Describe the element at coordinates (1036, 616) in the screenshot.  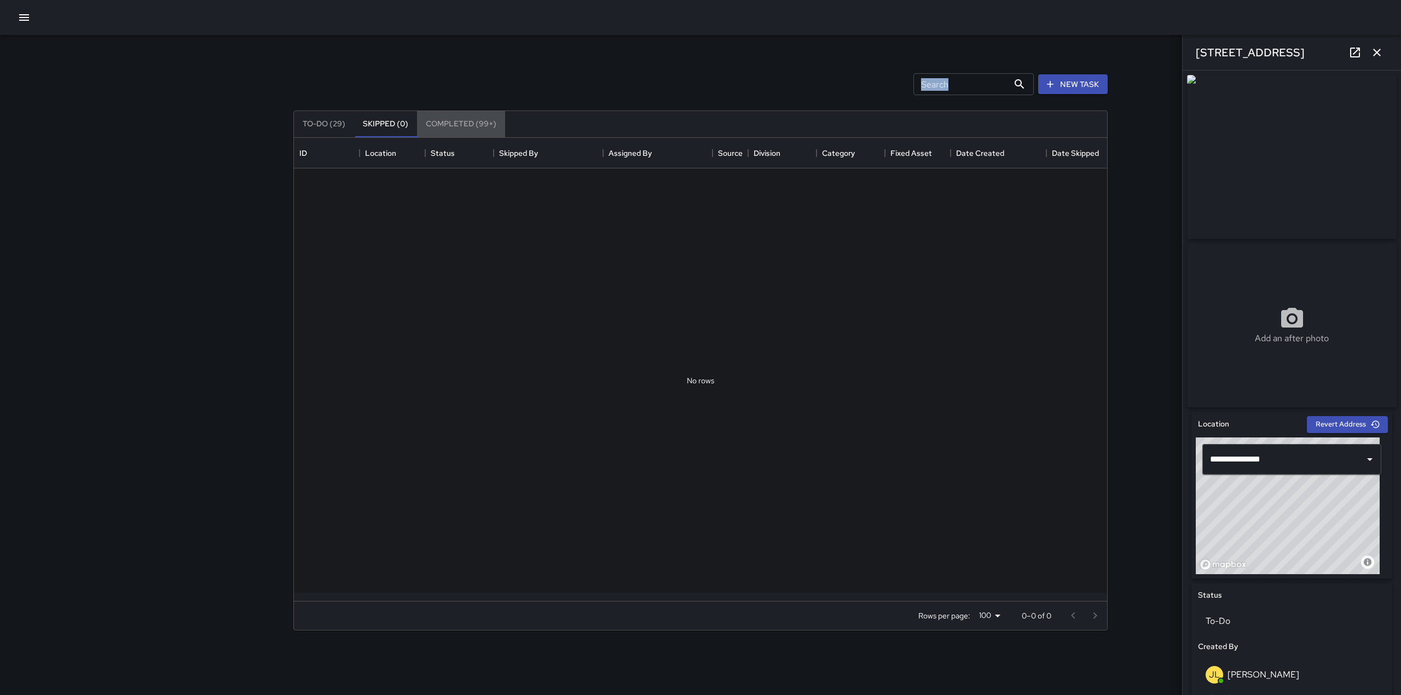
I see `p: 0–0 of 0` at that location.